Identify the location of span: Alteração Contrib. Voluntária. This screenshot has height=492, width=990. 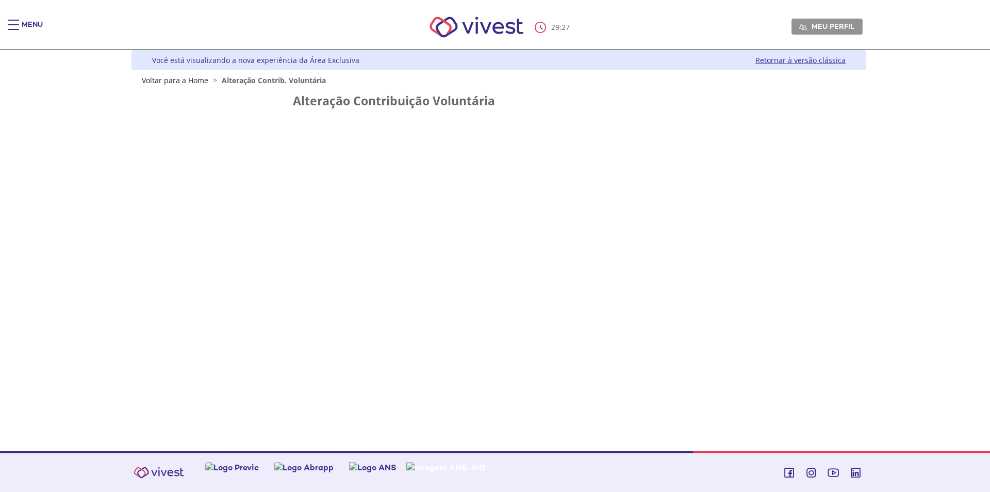
(274, 80).